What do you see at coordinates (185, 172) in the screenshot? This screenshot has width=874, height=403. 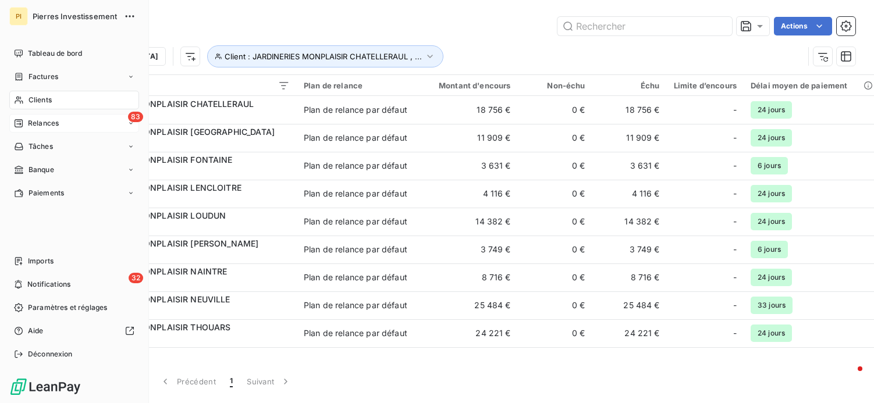 I see `span: B0004261` at bounding box center [185, 172].